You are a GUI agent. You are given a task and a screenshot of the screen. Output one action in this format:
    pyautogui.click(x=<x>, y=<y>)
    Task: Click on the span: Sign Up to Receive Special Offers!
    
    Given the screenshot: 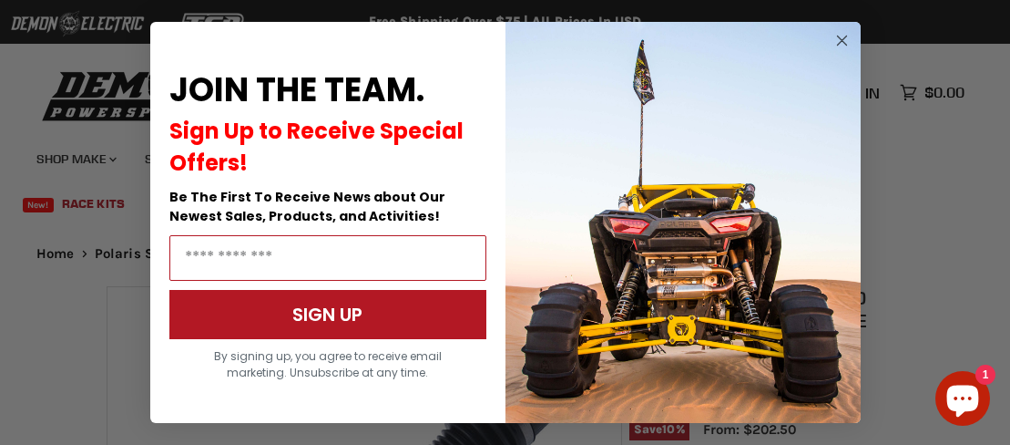 What is the action you would take?
    pyautogui.click(x=316, y=147)
    